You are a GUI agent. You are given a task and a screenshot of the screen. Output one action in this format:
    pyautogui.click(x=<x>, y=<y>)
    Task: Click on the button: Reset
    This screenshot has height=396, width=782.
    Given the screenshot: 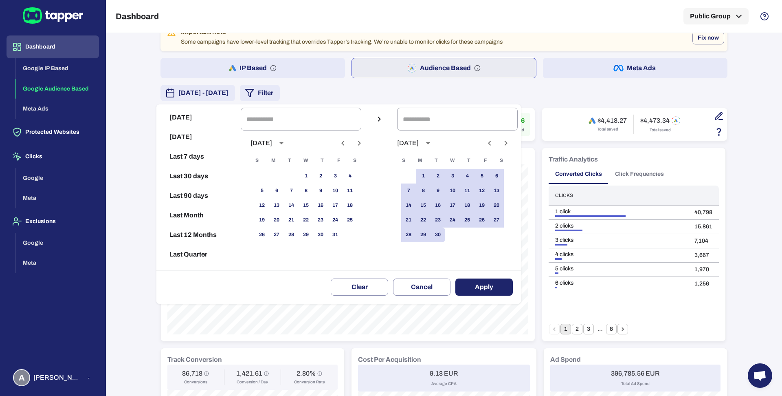 What is the action you would take?
    pyautogui.click(x=198, y=274)
    